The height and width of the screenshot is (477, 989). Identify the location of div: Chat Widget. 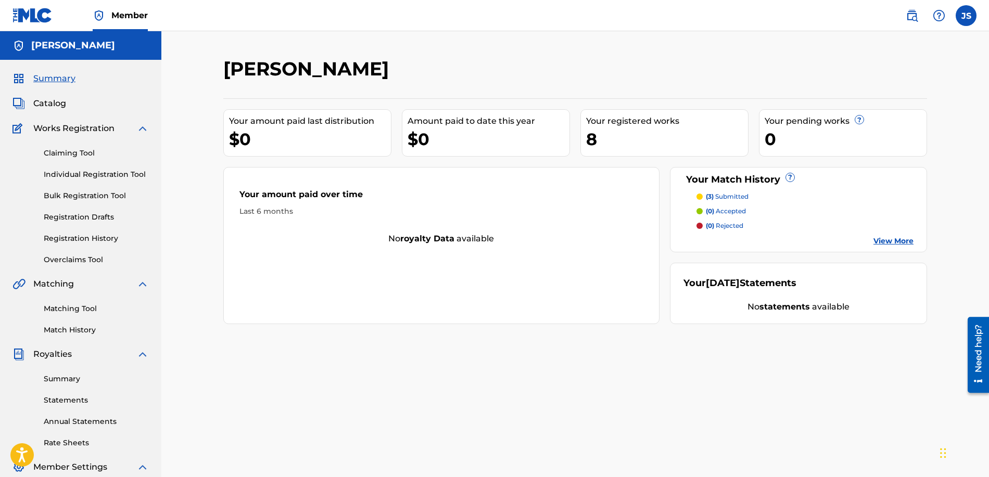
(963, 452).